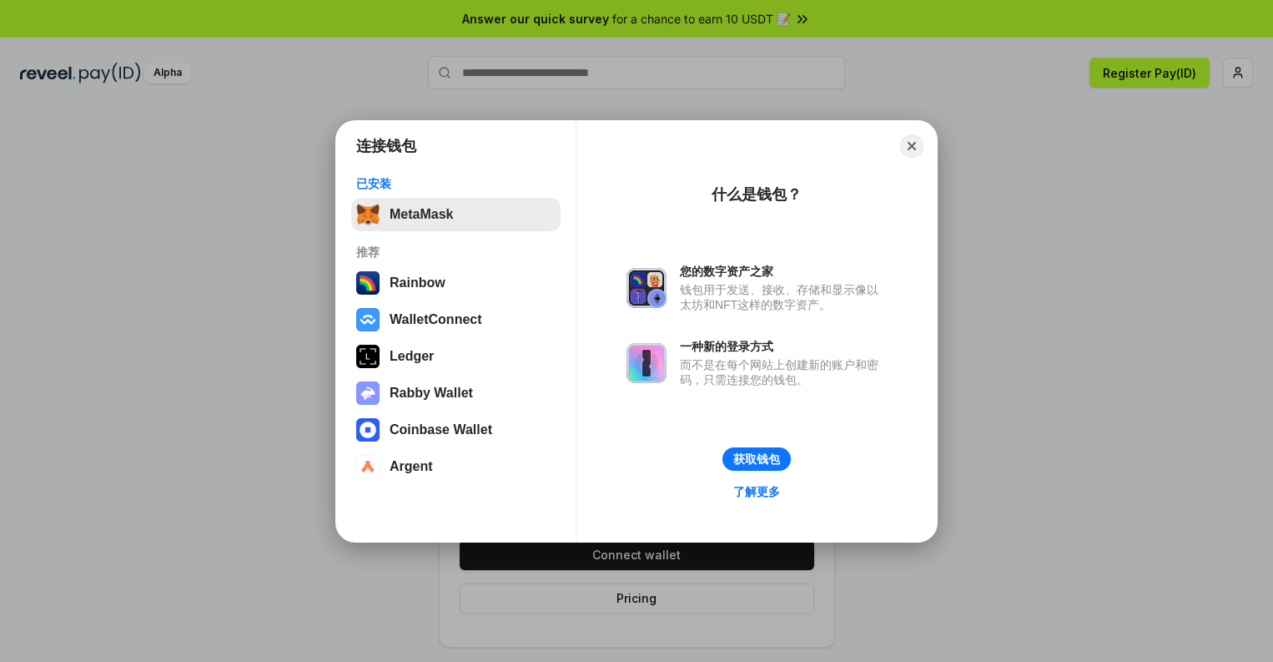 This screenshot has height=662, width=1273. What do you see at coordinates (368, 214) in the screenshot?
I see `img: svg+xml,%3Csvg%20fill%3D%22none%22%20height%3D%2233%22%20viewBox%3D%220%200%2035%2033%22%20width%...` at bounding box center [368, 214].